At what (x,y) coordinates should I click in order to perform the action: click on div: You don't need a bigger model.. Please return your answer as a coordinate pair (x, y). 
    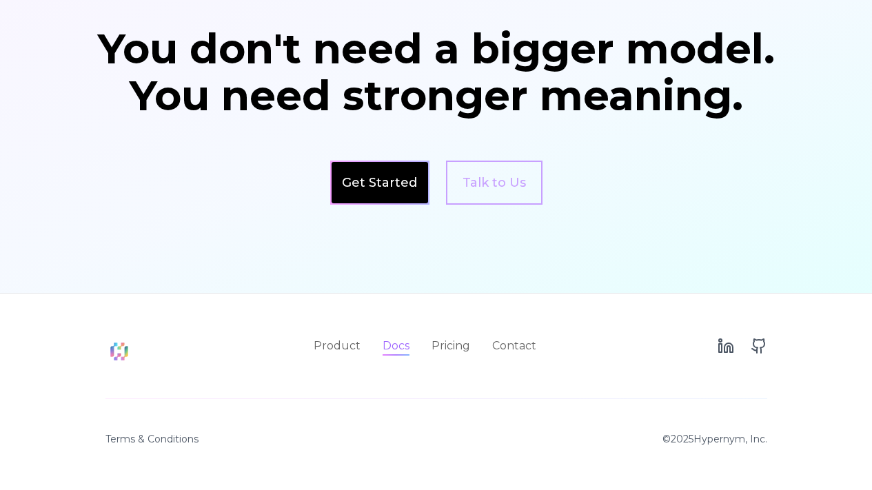
    Looking at the image, I should click on (436, 49).